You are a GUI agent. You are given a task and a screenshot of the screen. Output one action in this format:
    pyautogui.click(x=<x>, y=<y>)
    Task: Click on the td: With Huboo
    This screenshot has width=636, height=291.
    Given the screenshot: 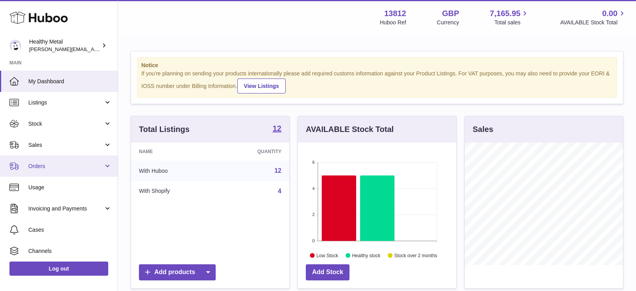 What is the action you would take?
    pyautogui.click(x=173, y=171)
    